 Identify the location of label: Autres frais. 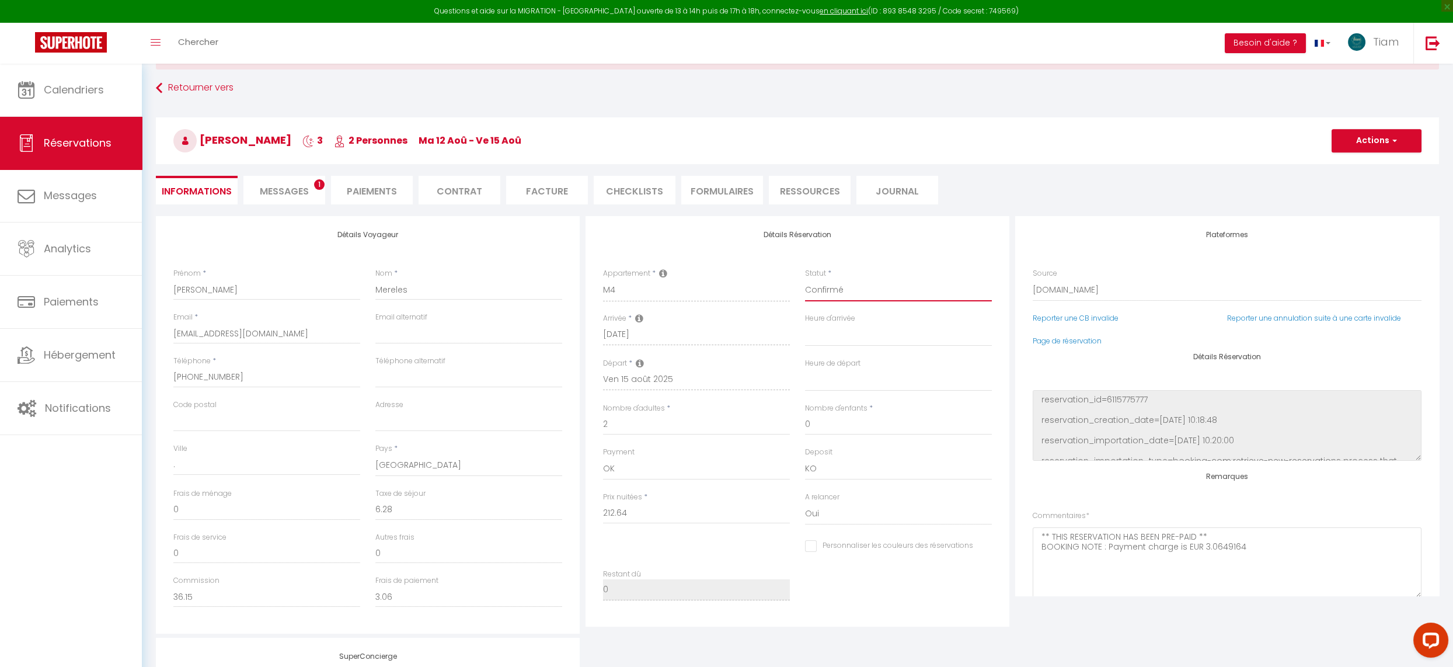
(395, 537).